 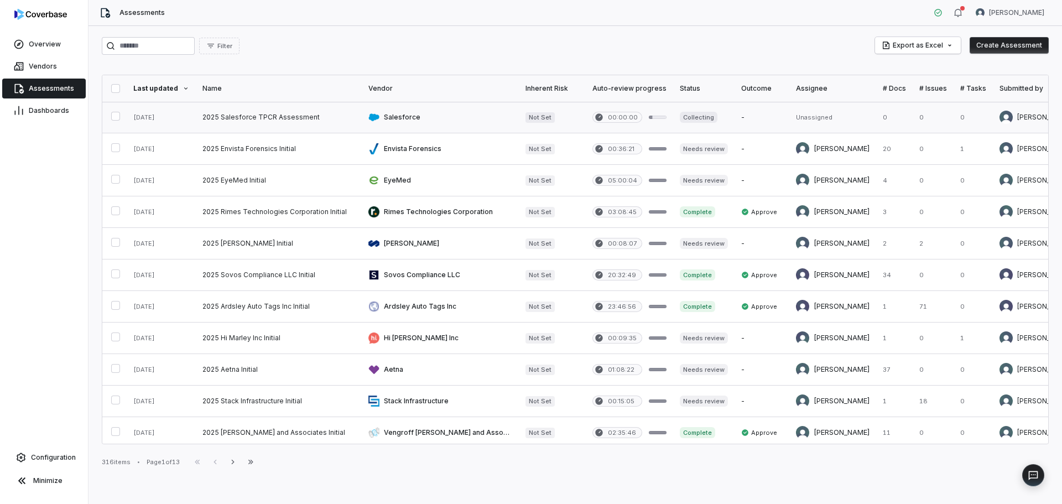 What do you see at coordinates (552, 89) in the screenshot?
I see `div: Inherent Risk` at bounding box center [552, 89].